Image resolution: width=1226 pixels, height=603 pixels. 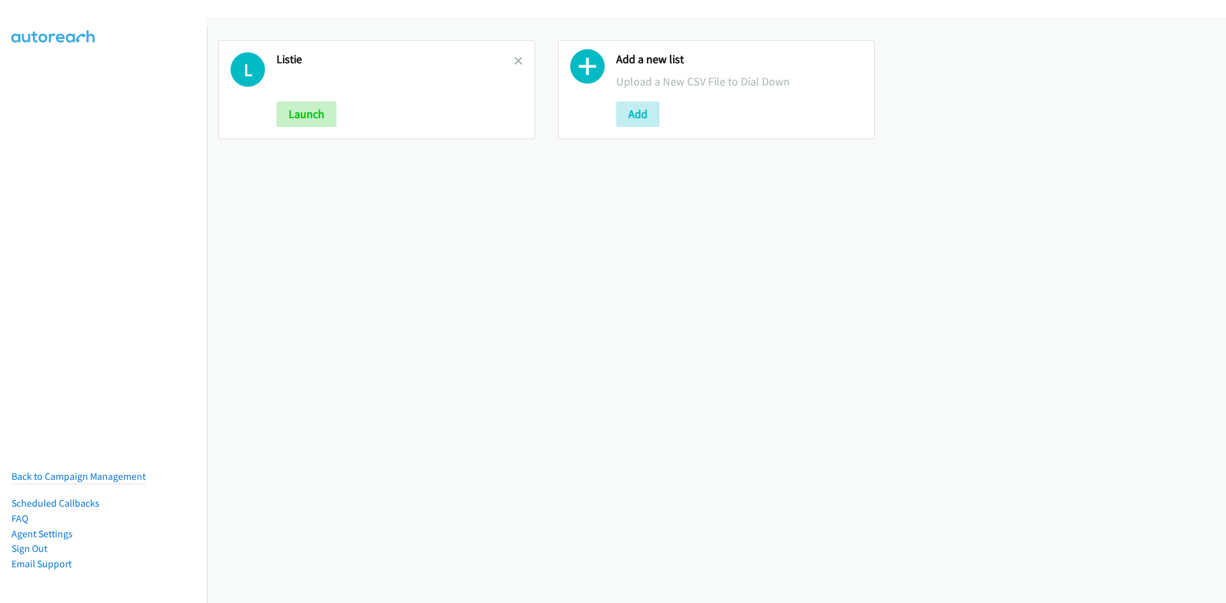 What do you see at coordinates (638, 114) in the screenshot?
I see `button: Add` at bounding box center [638, 114].